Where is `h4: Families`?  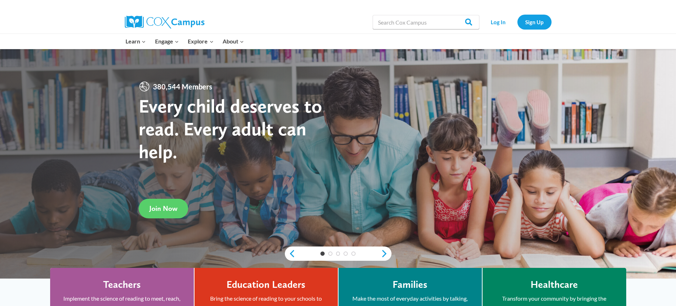 h4: Families is located at coordinates (410, 284).